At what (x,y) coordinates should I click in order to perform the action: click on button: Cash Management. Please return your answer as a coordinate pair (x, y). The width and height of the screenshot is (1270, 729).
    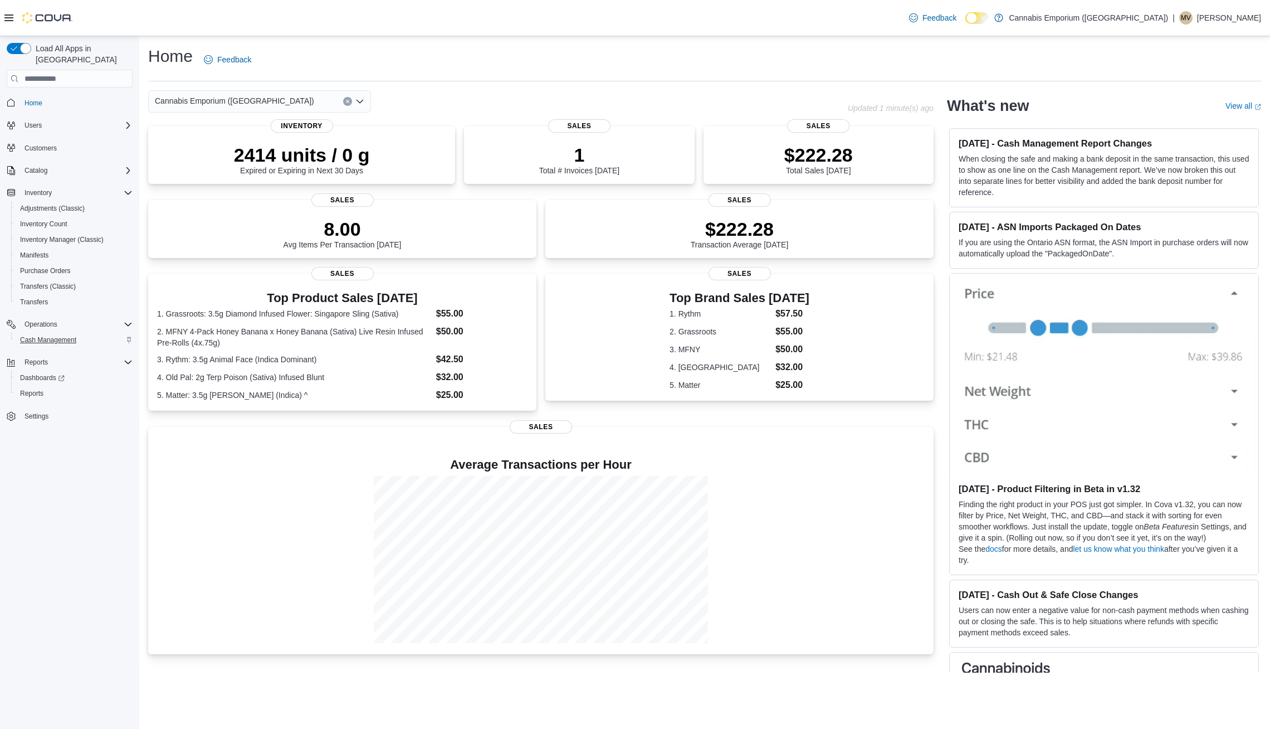
    Looking at the image, I should click on (74, 340).